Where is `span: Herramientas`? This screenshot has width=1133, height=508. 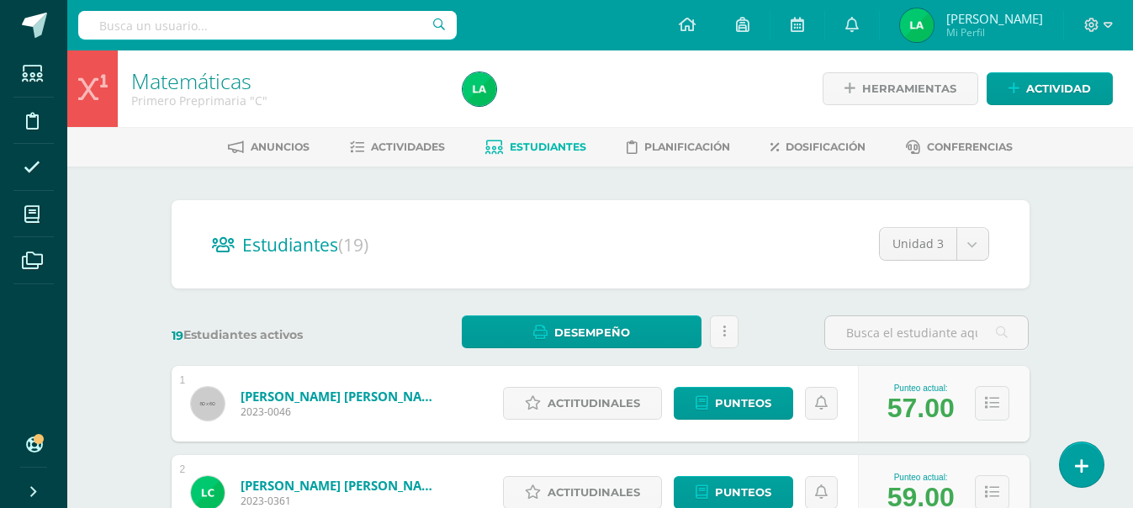 span: Herramientas is located at coordinates (909, 88).